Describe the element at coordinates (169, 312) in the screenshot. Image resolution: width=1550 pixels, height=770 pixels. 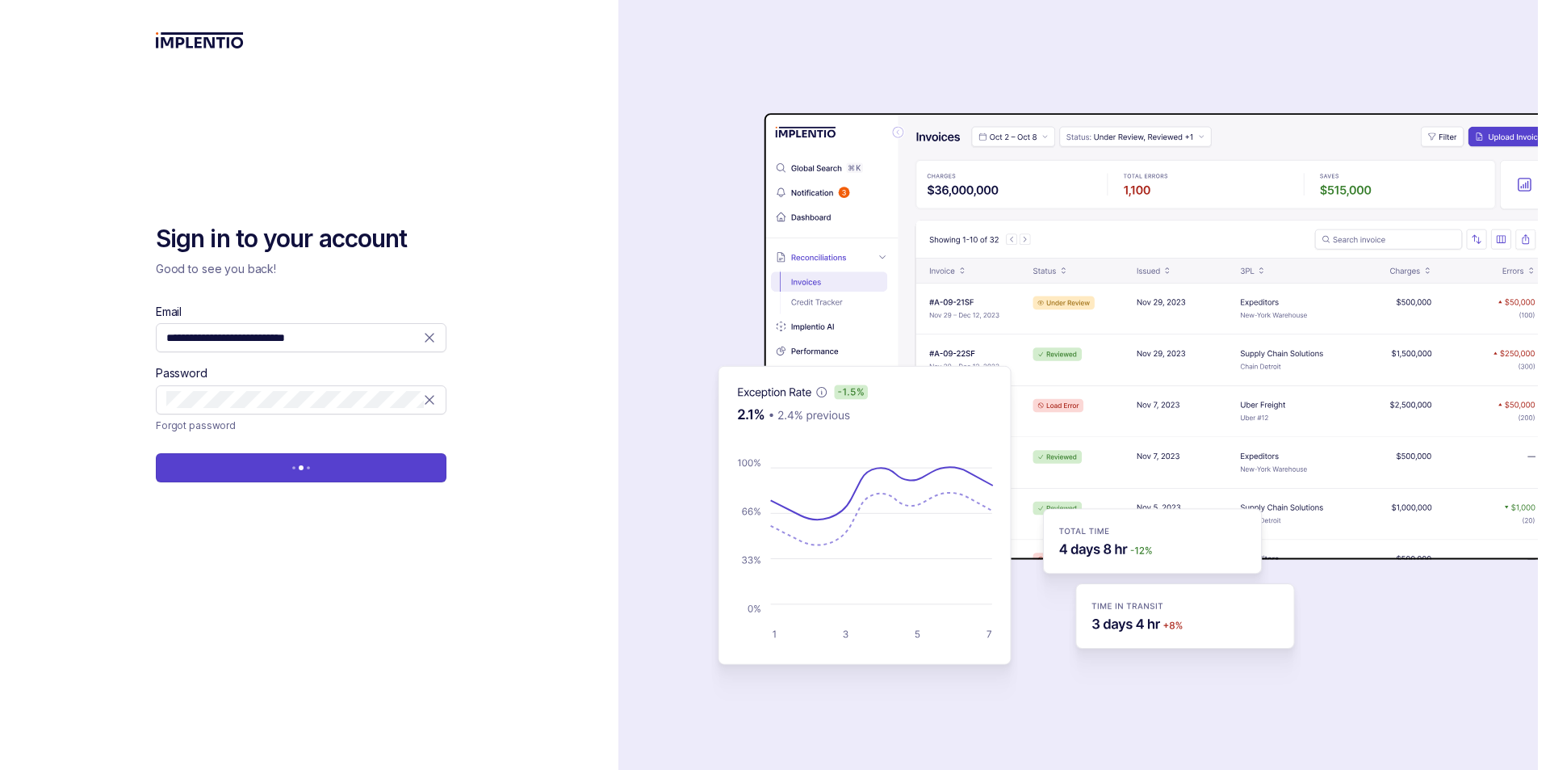
I see `label: Email` at that location.